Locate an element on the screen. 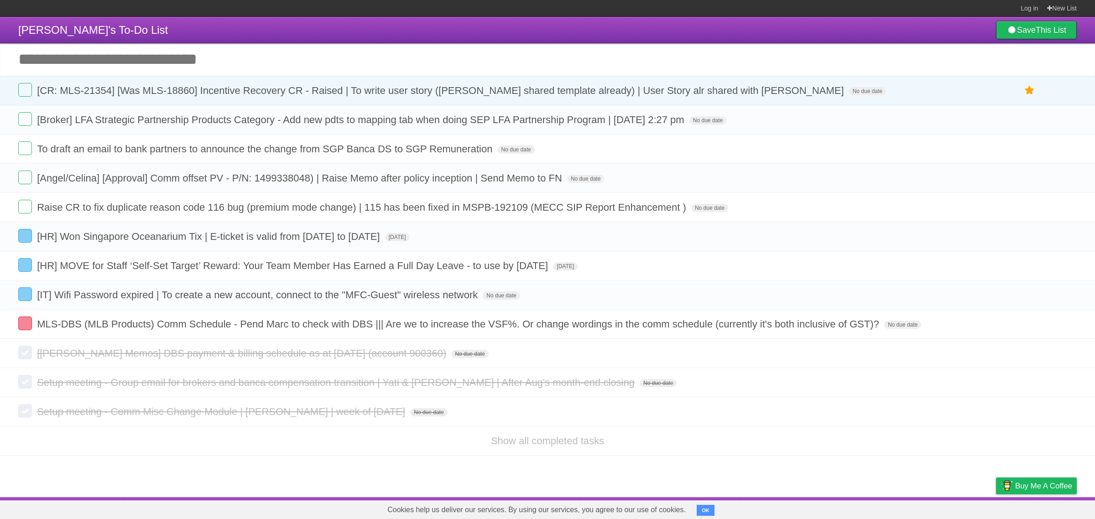 Image resolution: width=1095 pixels, height=519 pixels. a: Terms is located at coordinates (963, 508).